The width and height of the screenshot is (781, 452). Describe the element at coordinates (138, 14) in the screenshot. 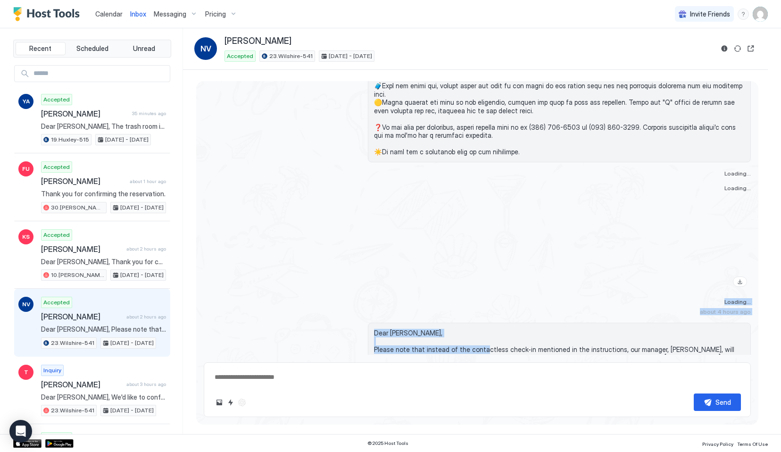

I see `a: Inbox` at that location.